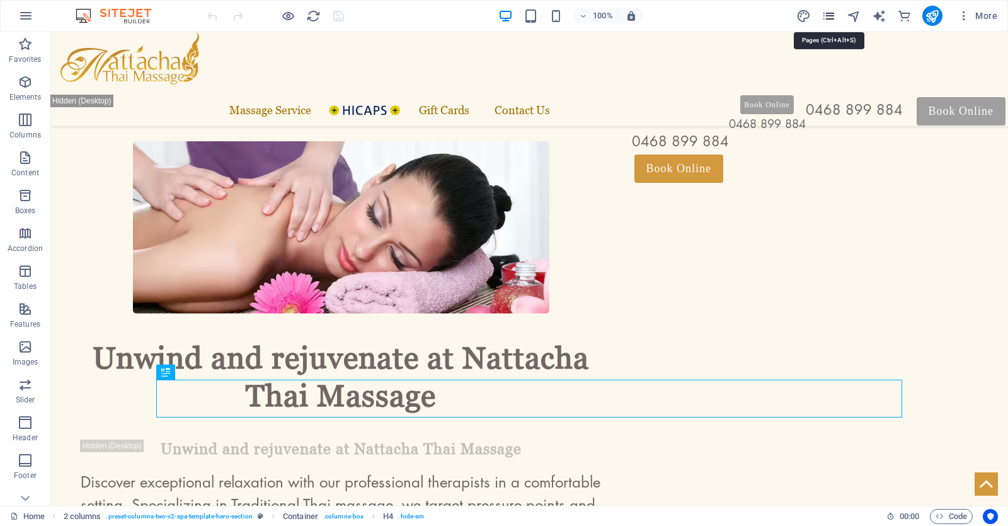 The height and width of the screenshot is (526, 1008). What do you see at coordinates (25, 475) in the screenshot?
I see `p: Footer` at bounding box center [25, 475].